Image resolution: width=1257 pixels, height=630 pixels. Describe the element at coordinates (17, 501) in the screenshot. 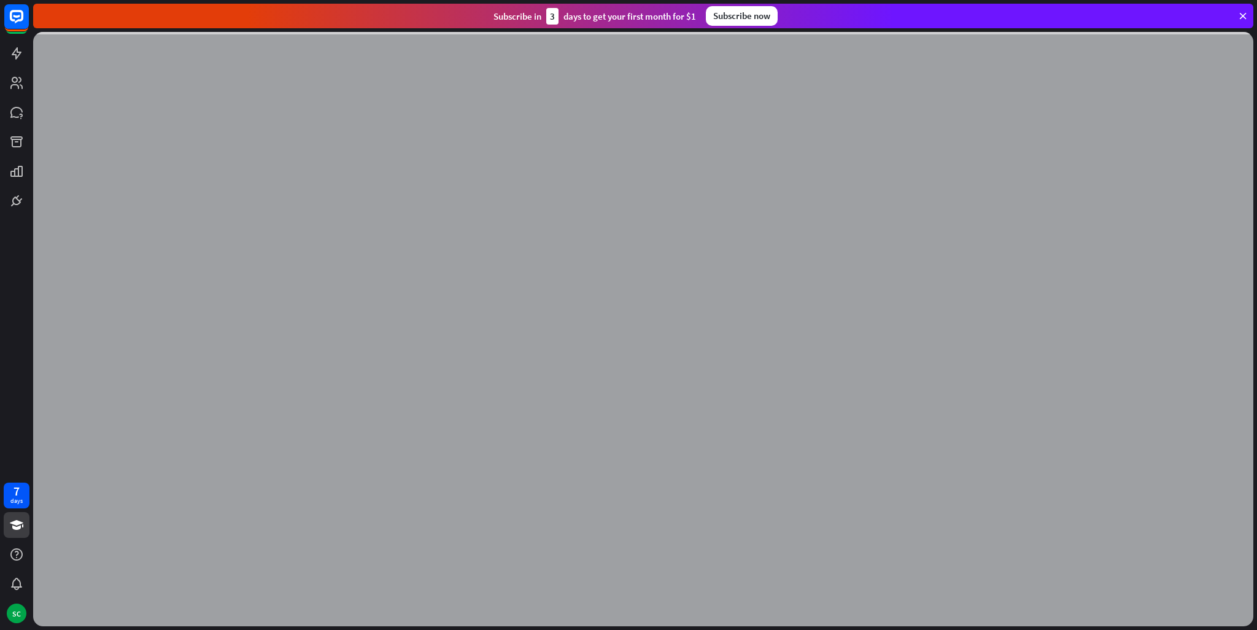

I see `div: days` at that location.